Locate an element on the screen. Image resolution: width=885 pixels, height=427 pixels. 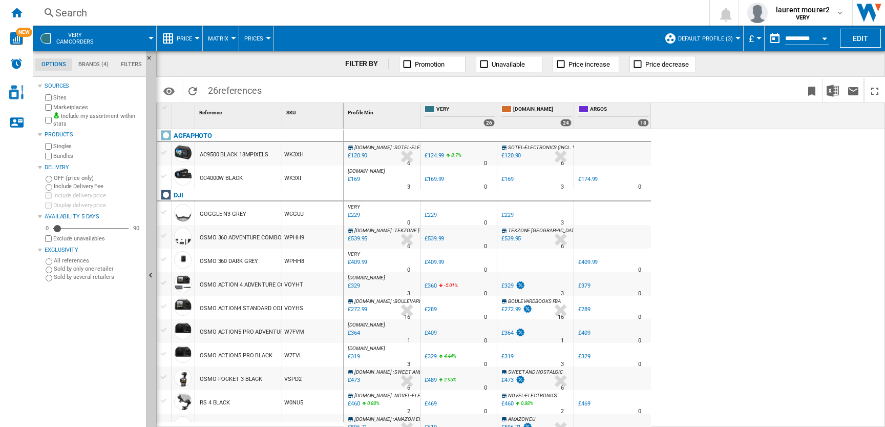
button: Bookmark this report is located at coordinates (812, 90).